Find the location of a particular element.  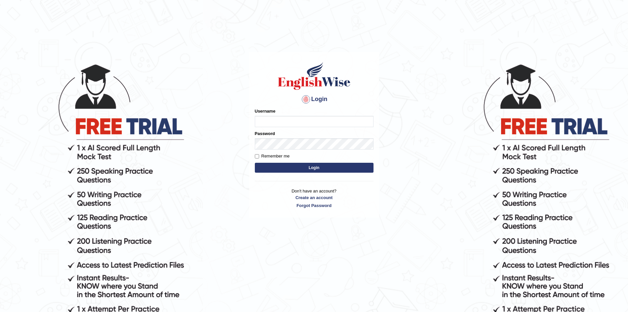

img: Logo of English Wise sign in for intelligent practice with AI is located at coordinates (314, 76).